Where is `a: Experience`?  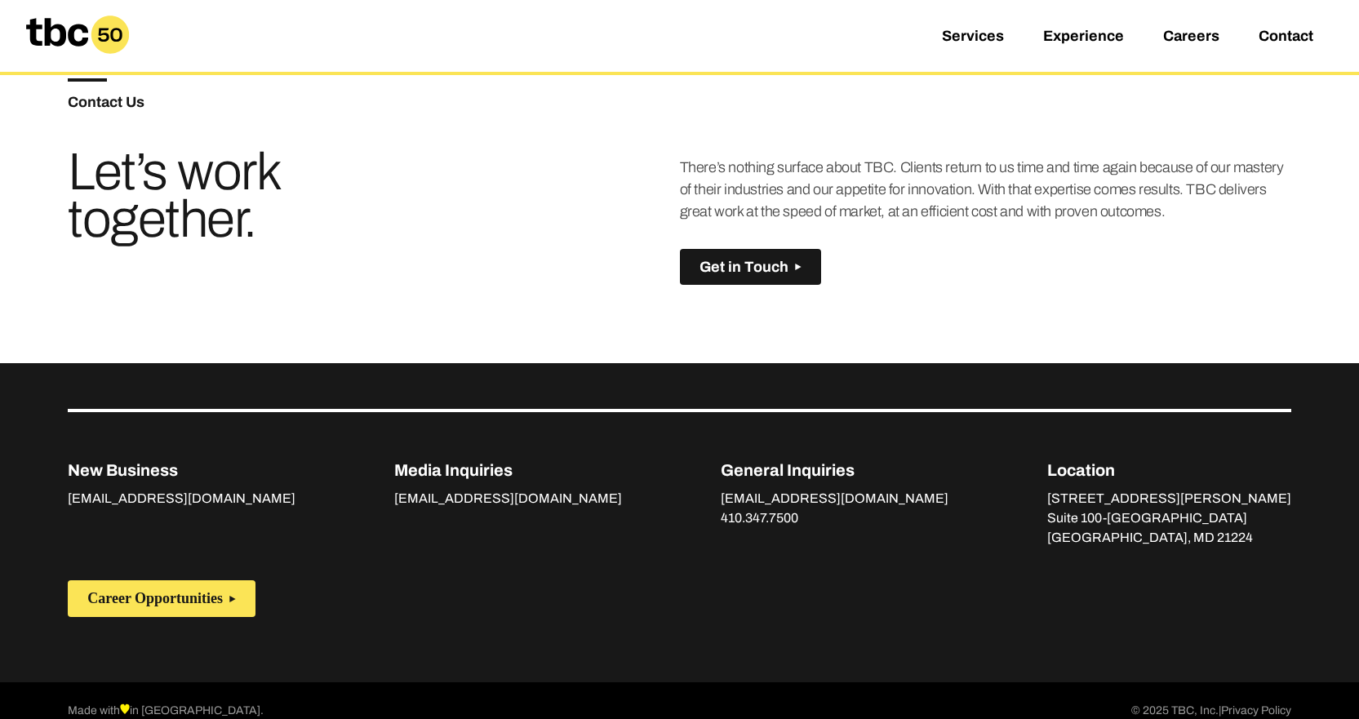
a: Experience is located at coordinates (1083, 38).